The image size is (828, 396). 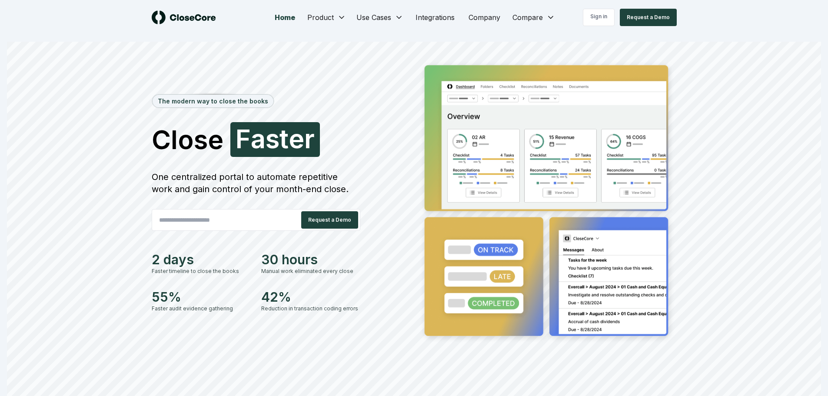 What do you see at coordinates (201, 309) in the screenshot?
I see `div: Faster audit evidence gathering` at bounding box center [201, 309].